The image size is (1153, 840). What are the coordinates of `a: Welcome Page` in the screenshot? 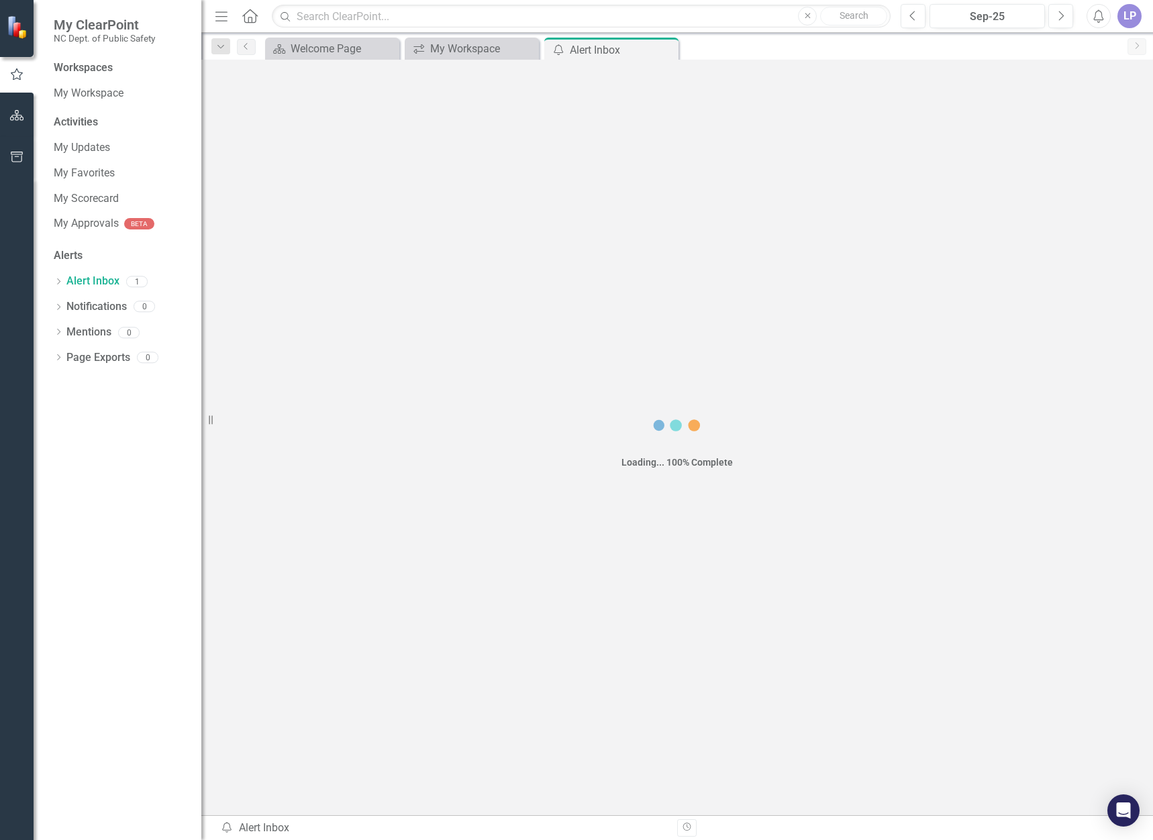 It's located at (332, 48).